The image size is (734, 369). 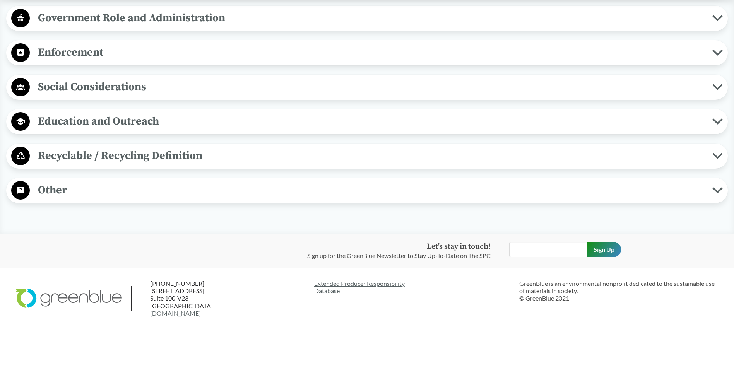 I want to click on button: Social Considerations, so click(x=367, y=87).